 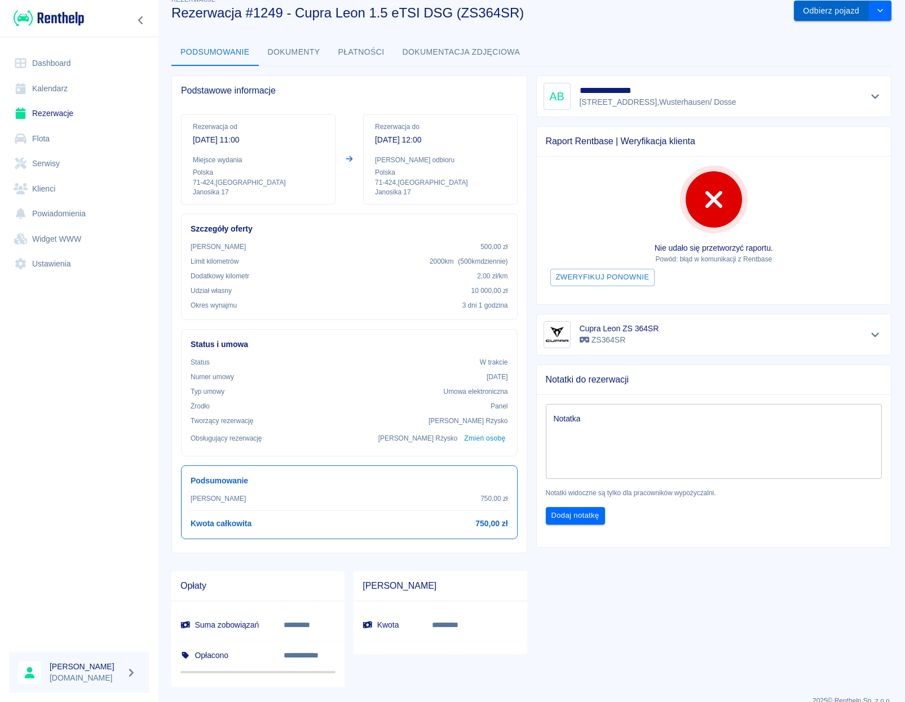 What do you see at coordinates (79, 264) in the screenshot?
I see `a: Ustawienia` at bounding box center [79, 264].